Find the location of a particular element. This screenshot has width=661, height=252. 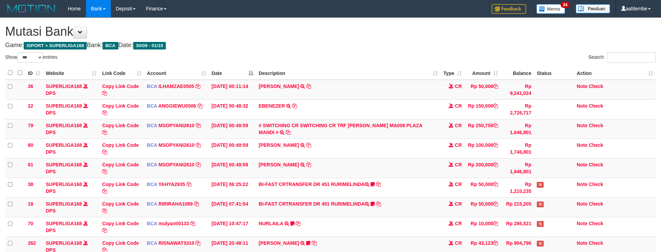

td: Rp 10,000 is located at coordinates (482, 227).